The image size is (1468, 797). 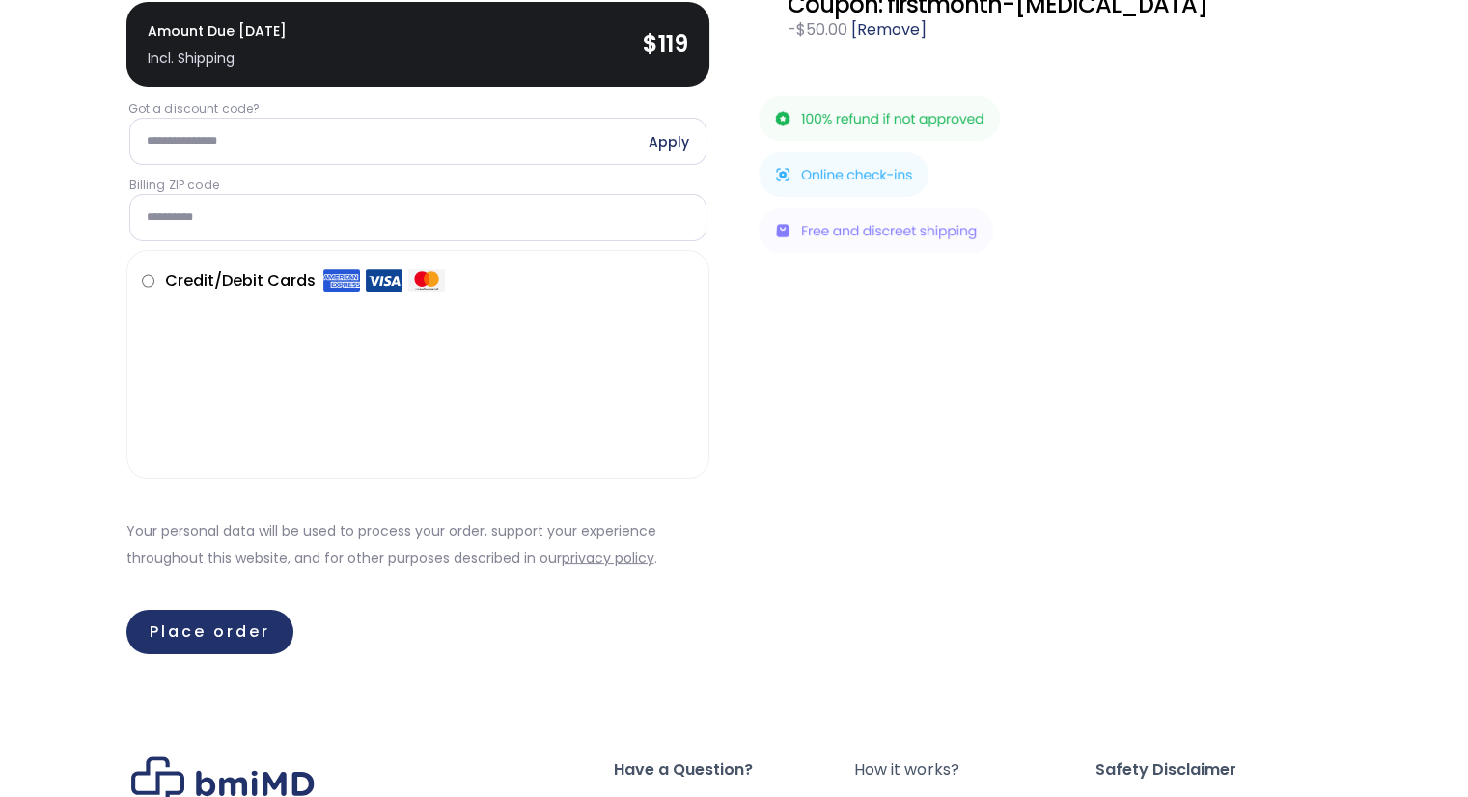 I want to click on img: 100% refund if not approved, so click(x=879, y=119).